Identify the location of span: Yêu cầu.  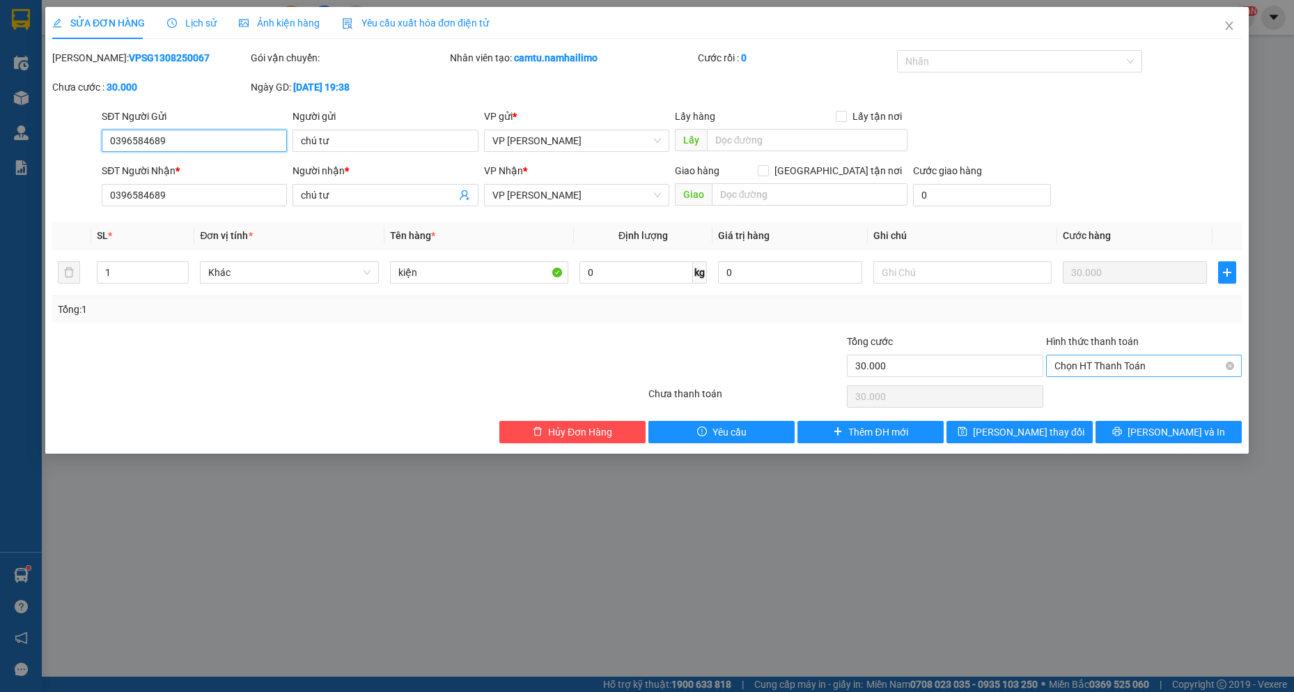
(729, 432).